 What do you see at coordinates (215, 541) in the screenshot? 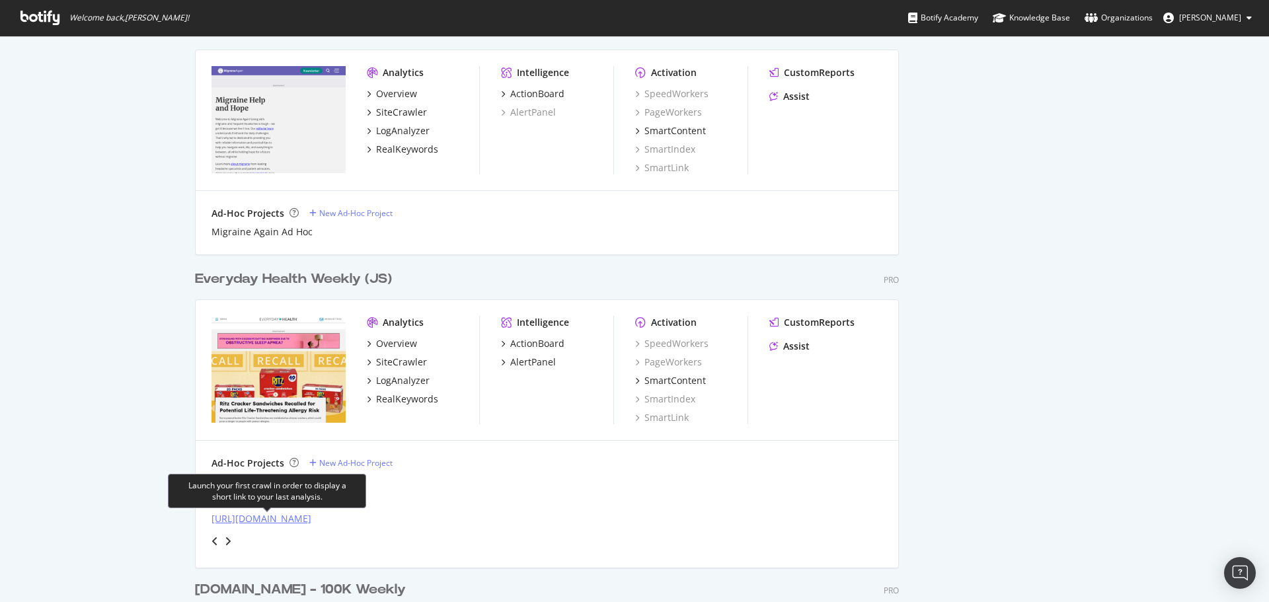
I see `div: angle-left` at bounding box center [215, 541].